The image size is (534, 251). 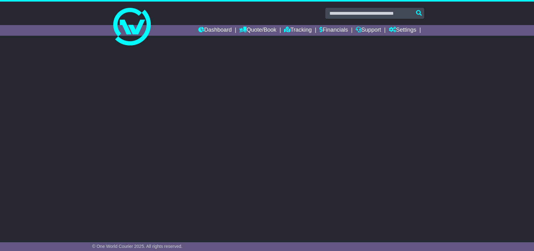 I want to click on a: Financials, so click(x=333, y=30).